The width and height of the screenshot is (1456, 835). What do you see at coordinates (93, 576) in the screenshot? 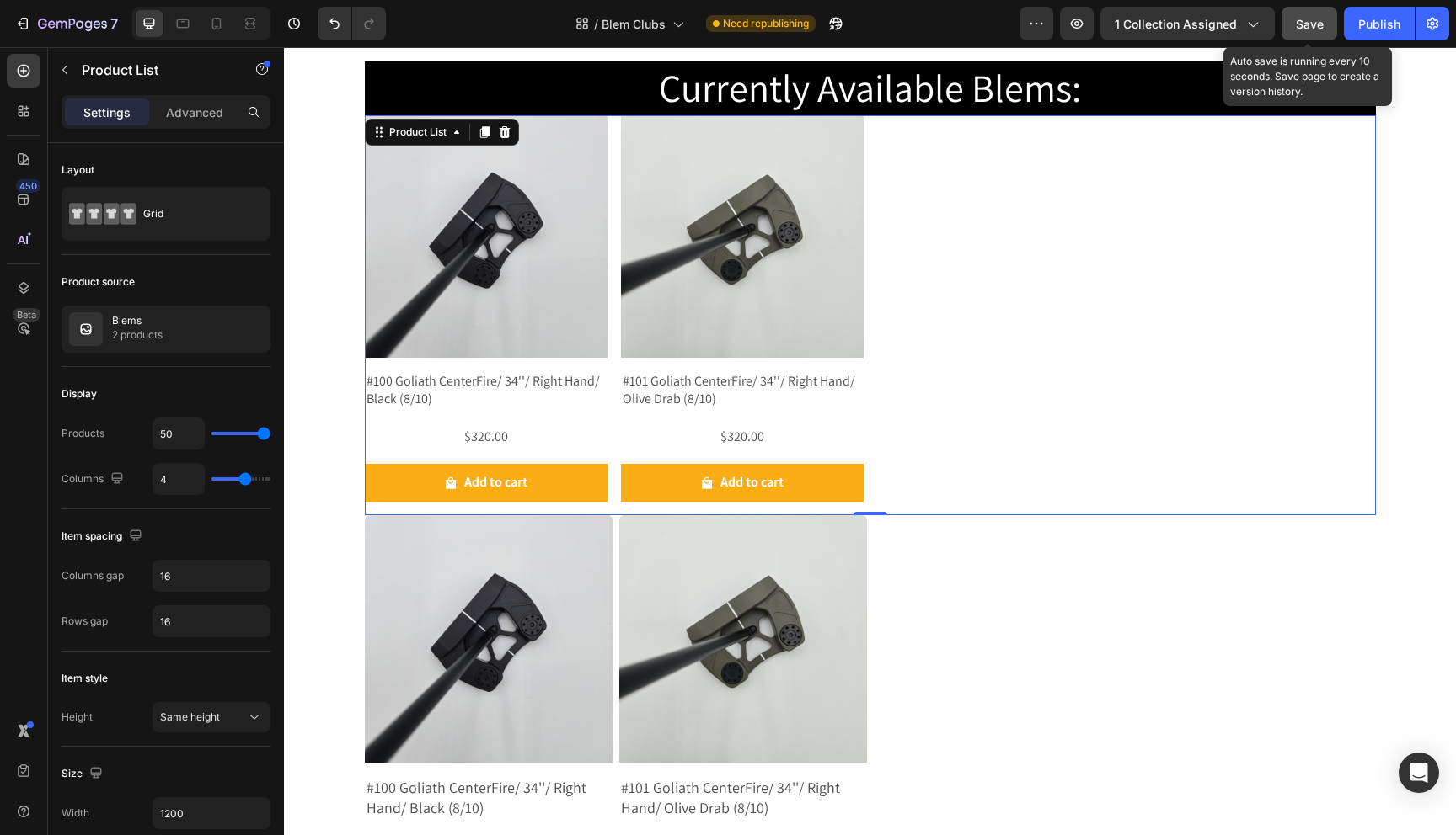
I see `div: Columns gap` at bounding box center [93, 576].